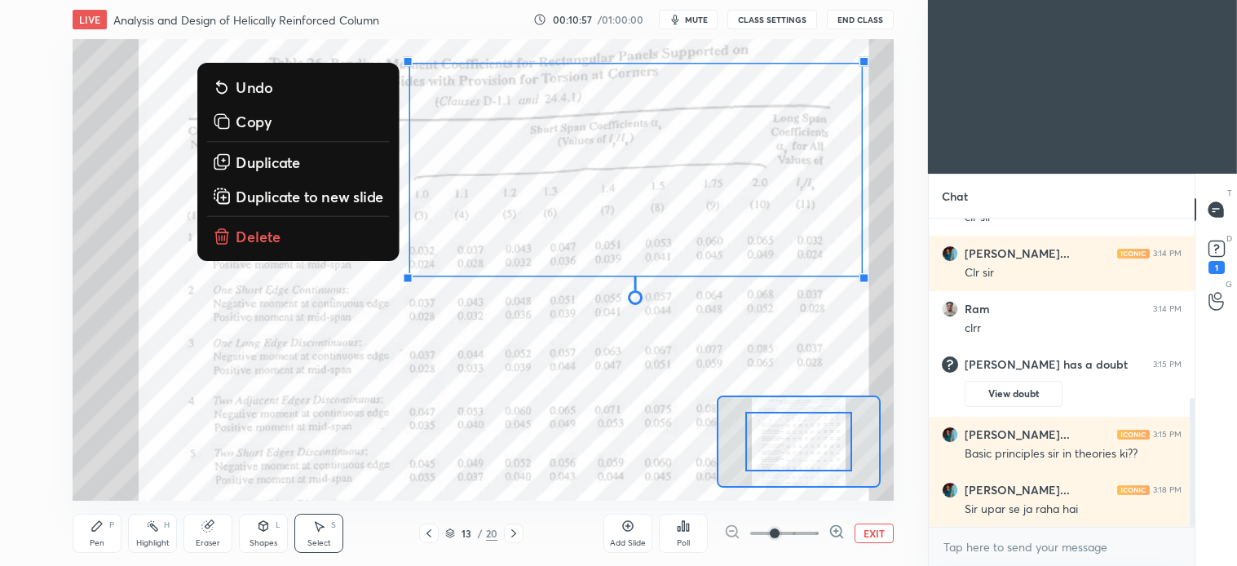 The width and height of the screenshot is (1237, 566). What do you see at coordinates (1061, 373) in the screenshot?
I see `div: grid` at bounding box center [1061, 373].